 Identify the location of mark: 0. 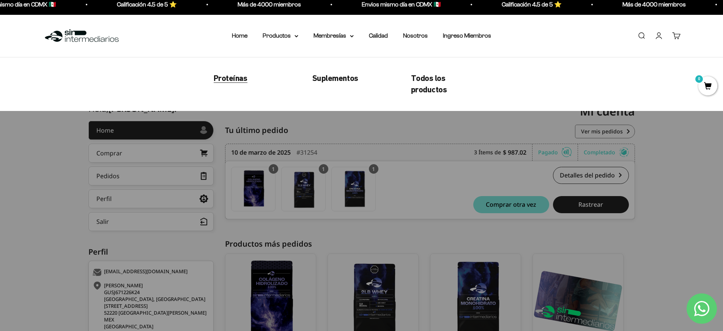
(699, 79).